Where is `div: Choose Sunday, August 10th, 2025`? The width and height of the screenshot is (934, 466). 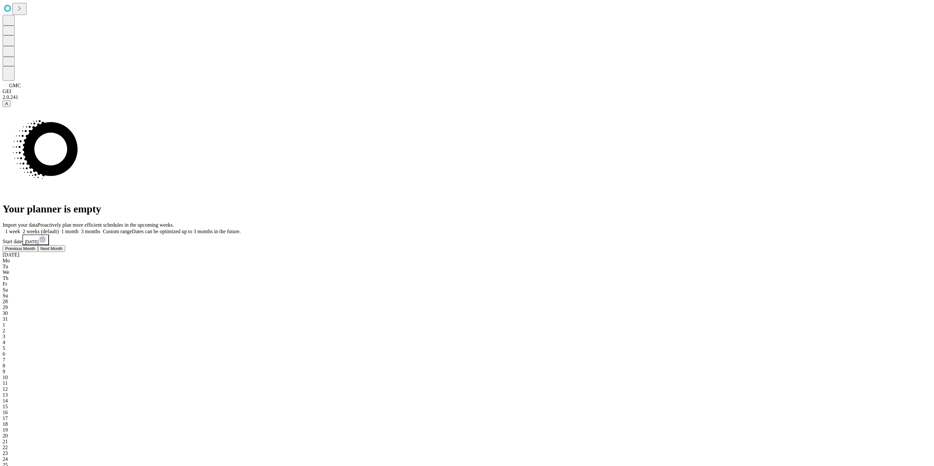 div: Choose Sunday, August 10th, 2025 is located at coordinates (467, 377).